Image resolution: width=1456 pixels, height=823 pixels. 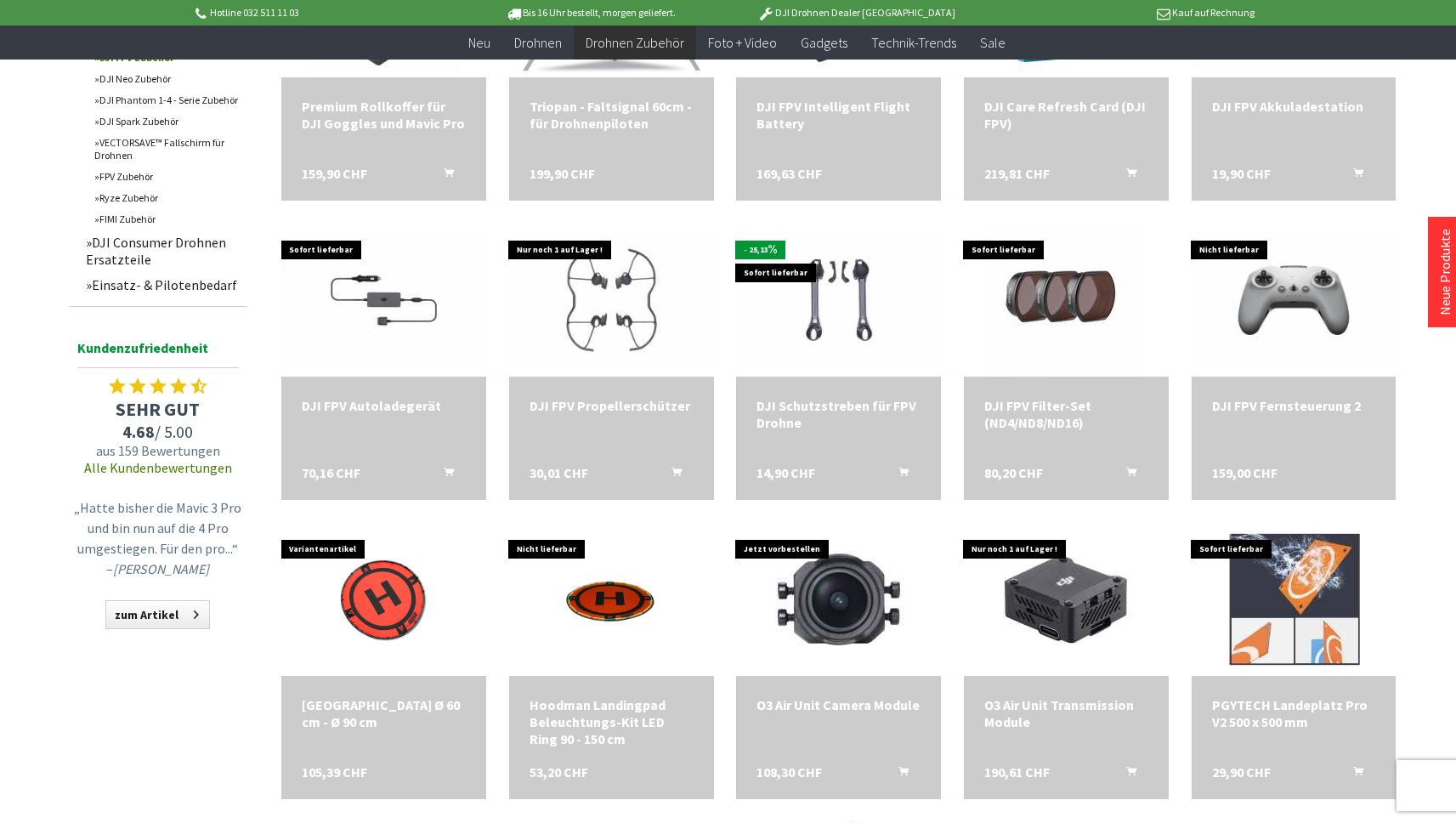 I want to click on a: Alle Kundenbewertungen, so click(x=158, y=468).